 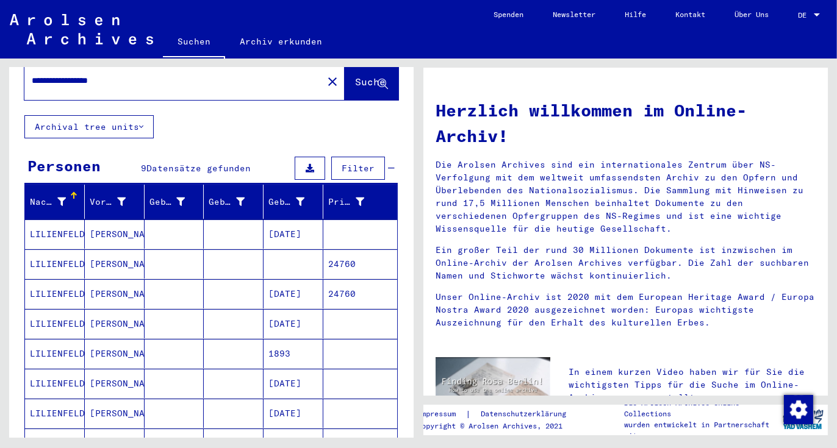 What do you see at coordinates (493, 389) in the screenshot?
I see `img: video.jpg` at bounding box center [493, 389].